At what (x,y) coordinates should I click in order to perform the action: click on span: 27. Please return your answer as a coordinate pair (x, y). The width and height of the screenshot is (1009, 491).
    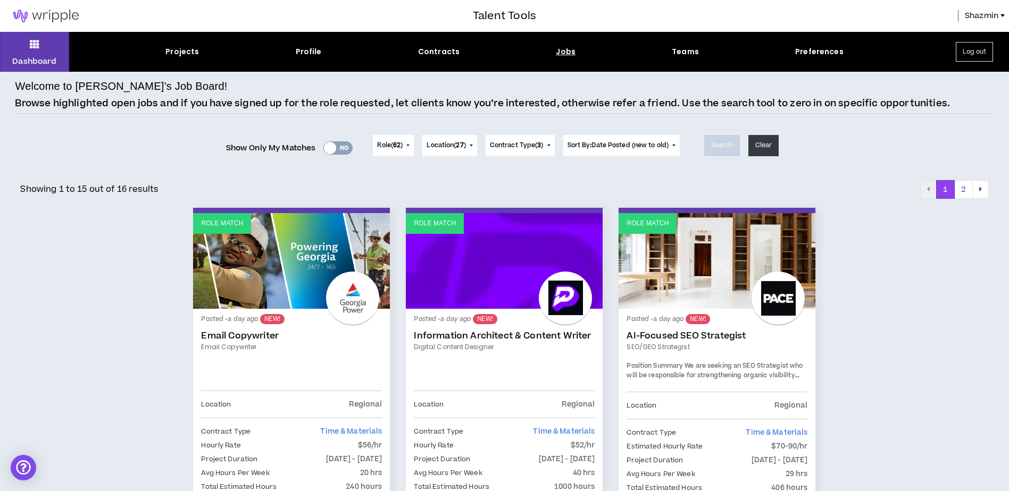
    Looking at the image, I should click on (460, 145).